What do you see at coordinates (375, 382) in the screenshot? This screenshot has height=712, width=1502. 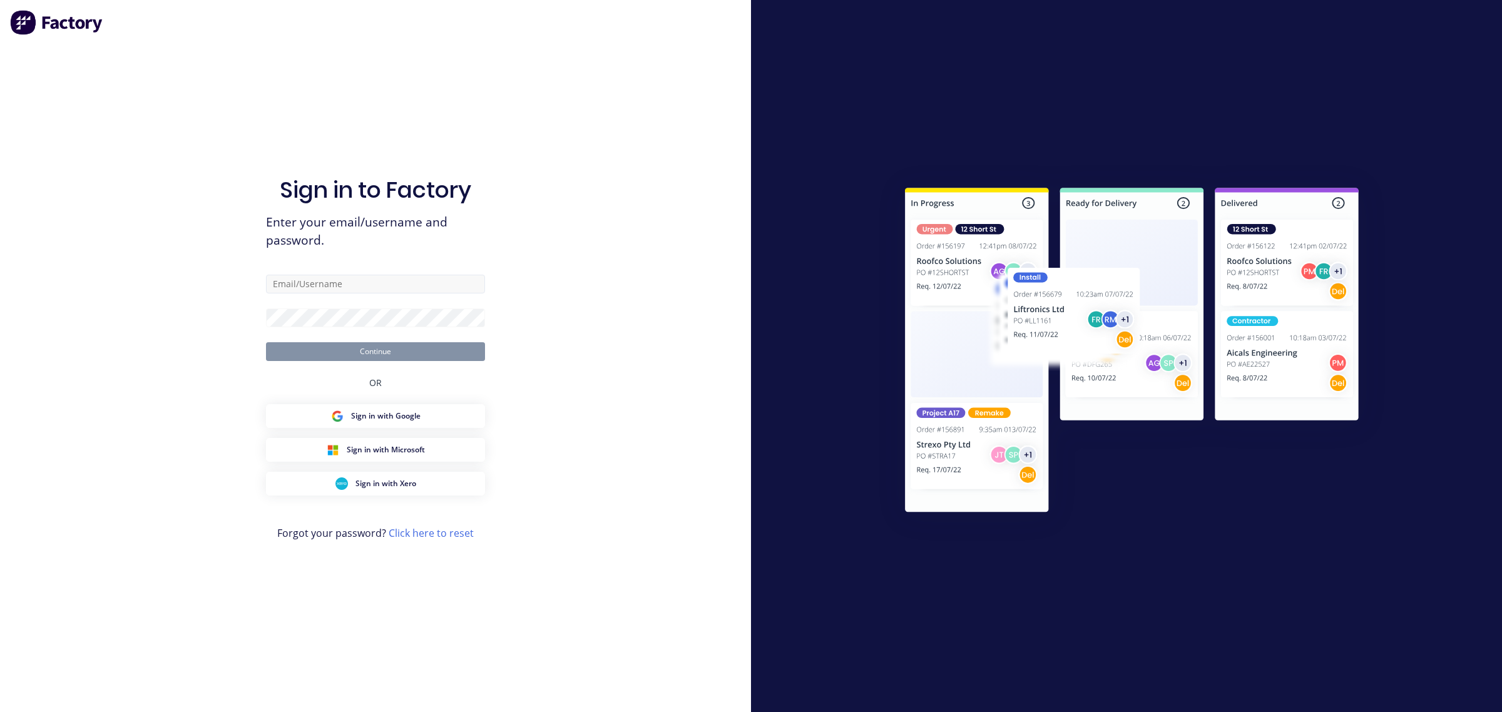 I see `div: OR` at bounding box center [375, 382].